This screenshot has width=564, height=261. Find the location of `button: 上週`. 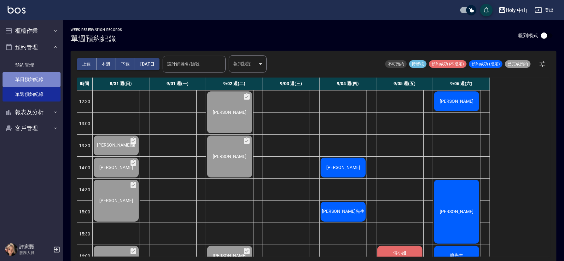

button: 上週 is located at coordinates (87, 64).